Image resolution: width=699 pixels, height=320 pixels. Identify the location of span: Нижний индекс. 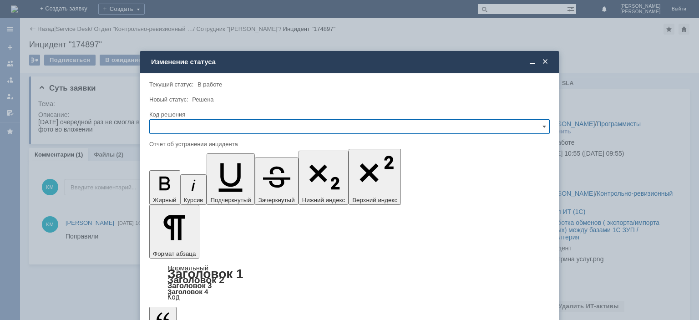
(323, 200).